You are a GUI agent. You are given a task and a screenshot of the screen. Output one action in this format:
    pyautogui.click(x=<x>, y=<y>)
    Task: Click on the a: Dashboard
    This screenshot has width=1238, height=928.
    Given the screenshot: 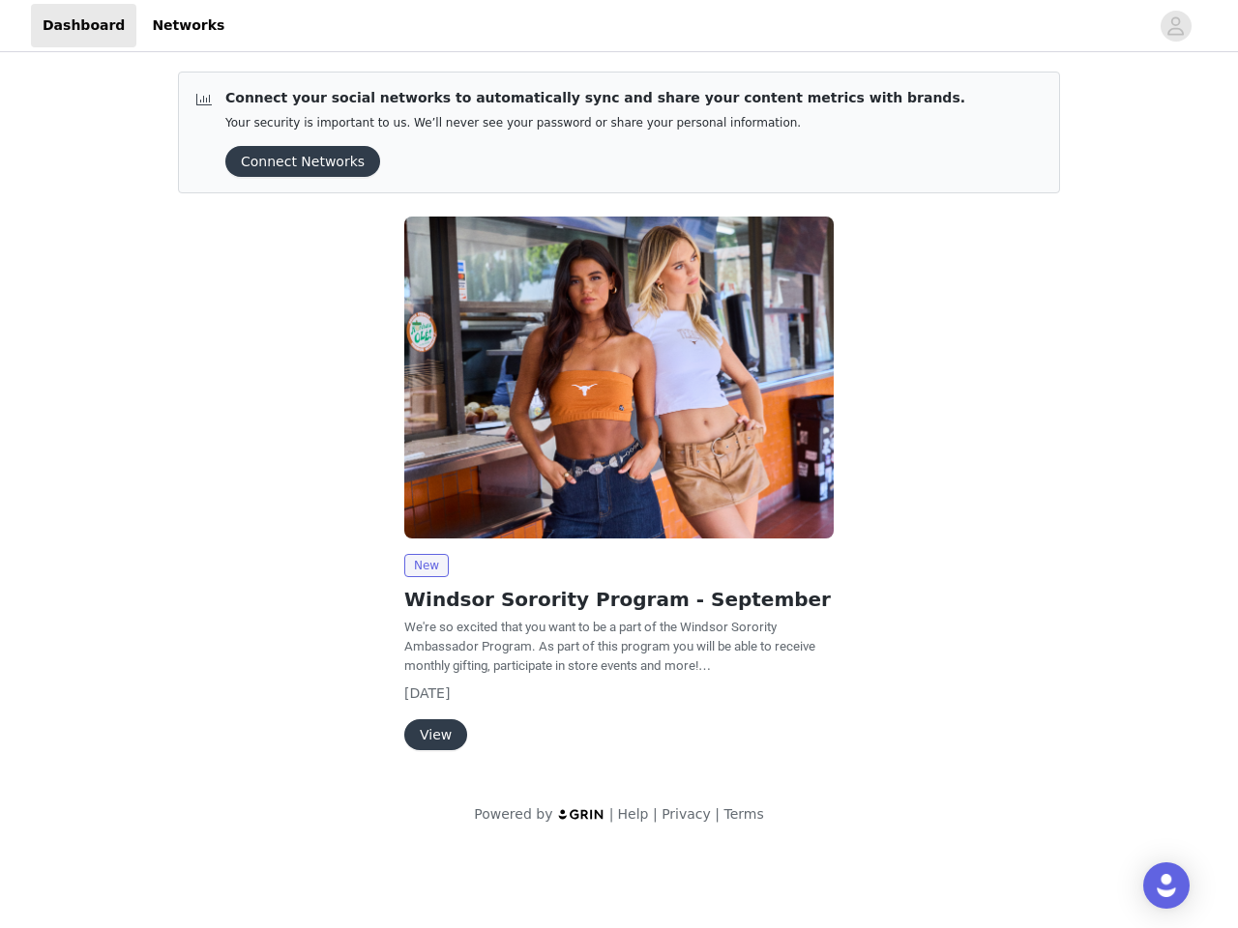 What is the action you would take?
    pyautogui.click(x=83, y=25)
    